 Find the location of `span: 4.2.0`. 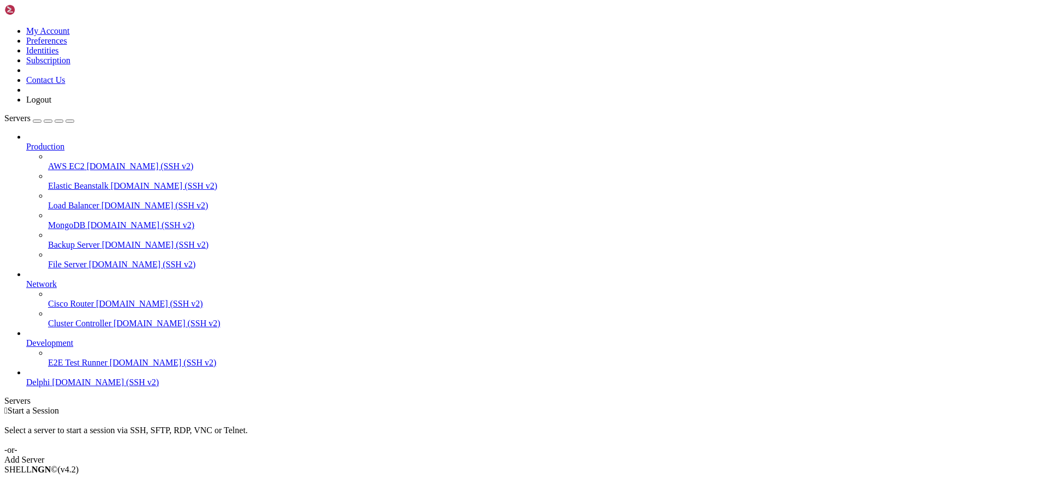

span: 4.2.0 is located at coordinates (68, 469).